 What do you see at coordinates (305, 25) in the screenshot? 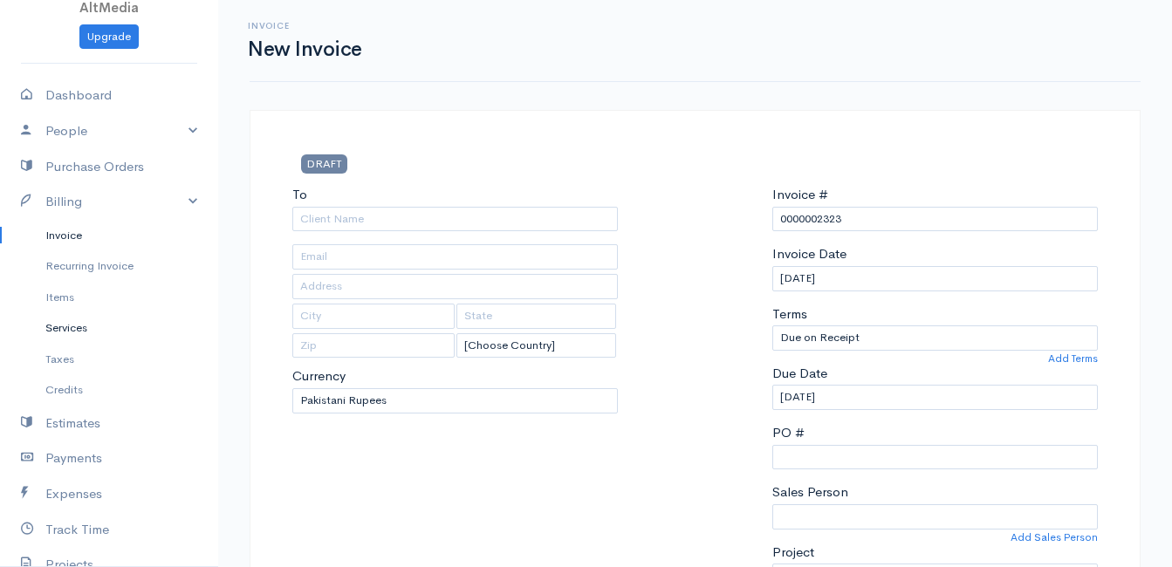
I see `h6: Invoice` at bounding box center [305, 25].